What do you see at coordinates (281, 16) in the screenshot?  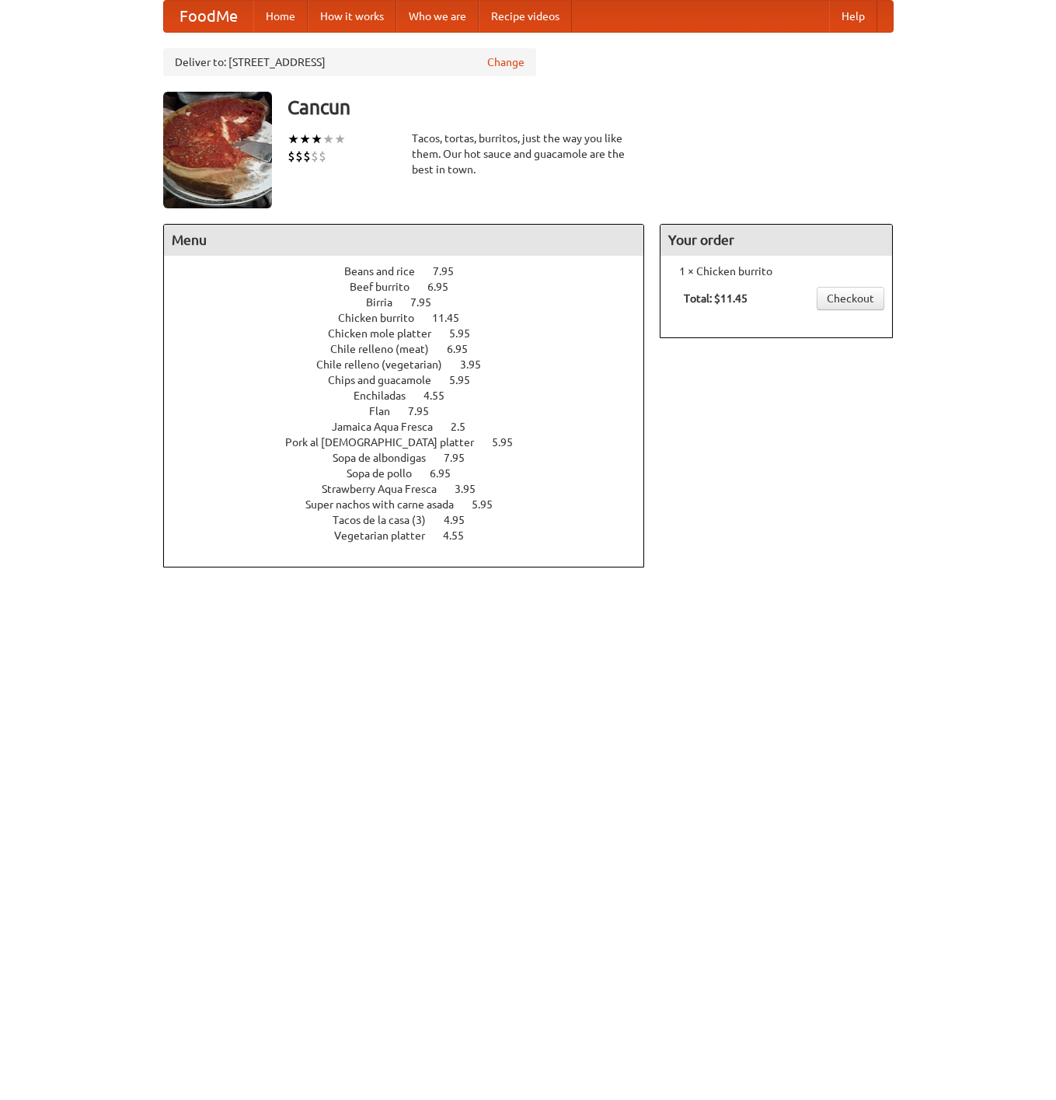 I see `a: Home` at bounding box center [281, 16].